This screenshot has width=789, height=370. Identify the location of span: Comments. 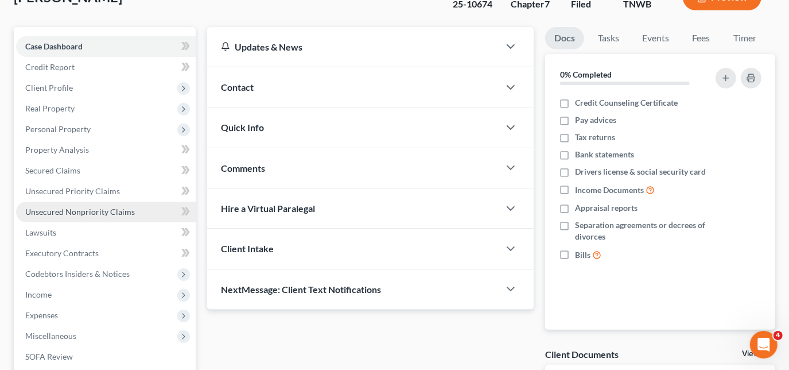
(243, 168).